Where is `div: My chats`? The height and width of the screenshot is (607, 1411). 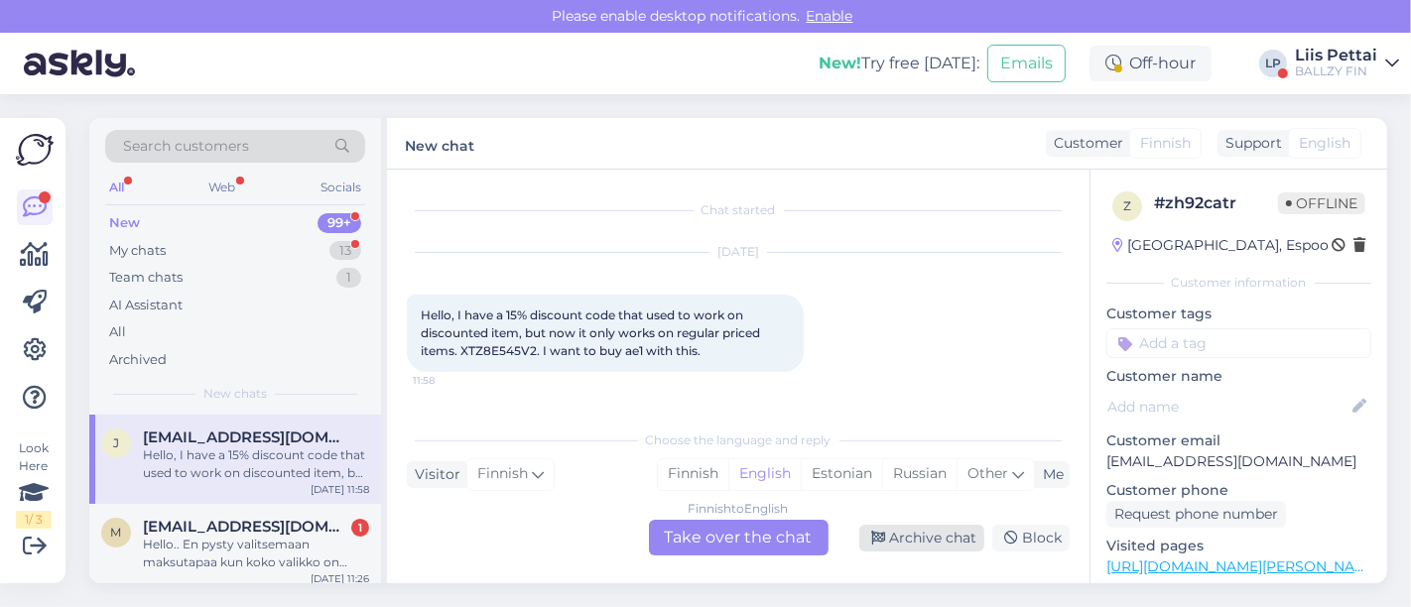 div: My chats is located at coordinates (137, 251).